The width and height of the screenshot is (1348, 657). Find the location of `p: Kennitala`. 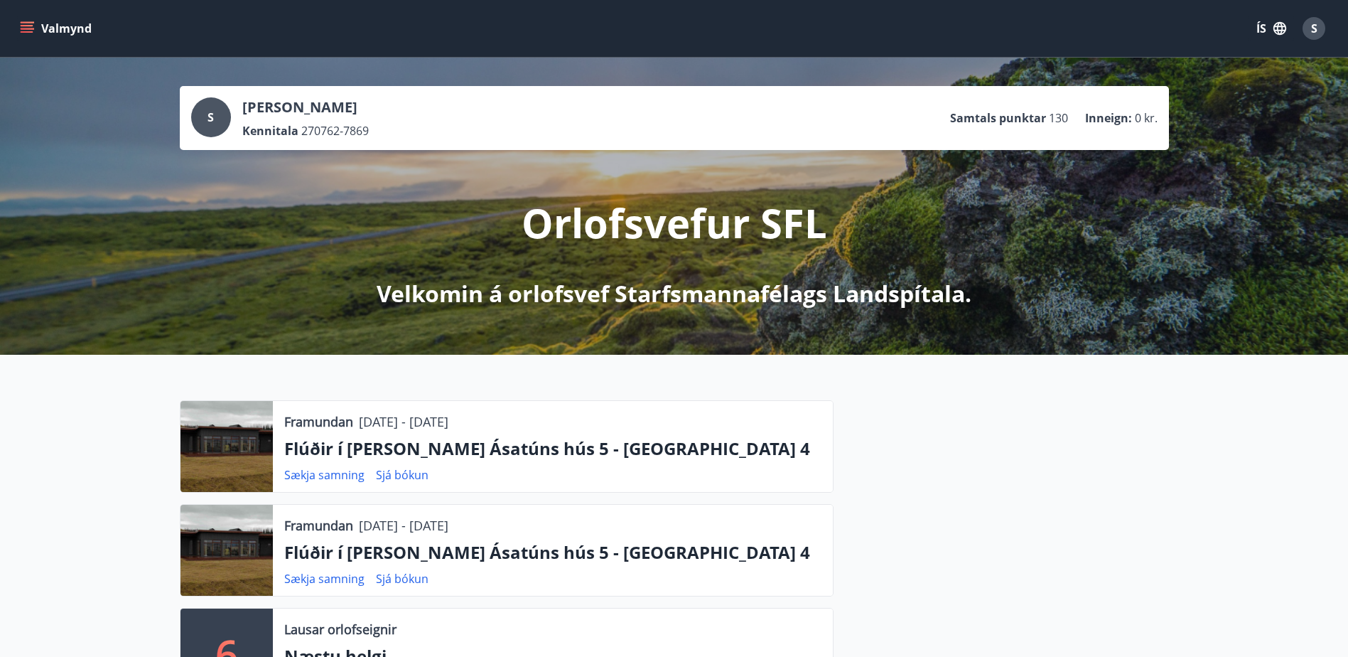

p: Kennitala is located at coordinates (270, 131).